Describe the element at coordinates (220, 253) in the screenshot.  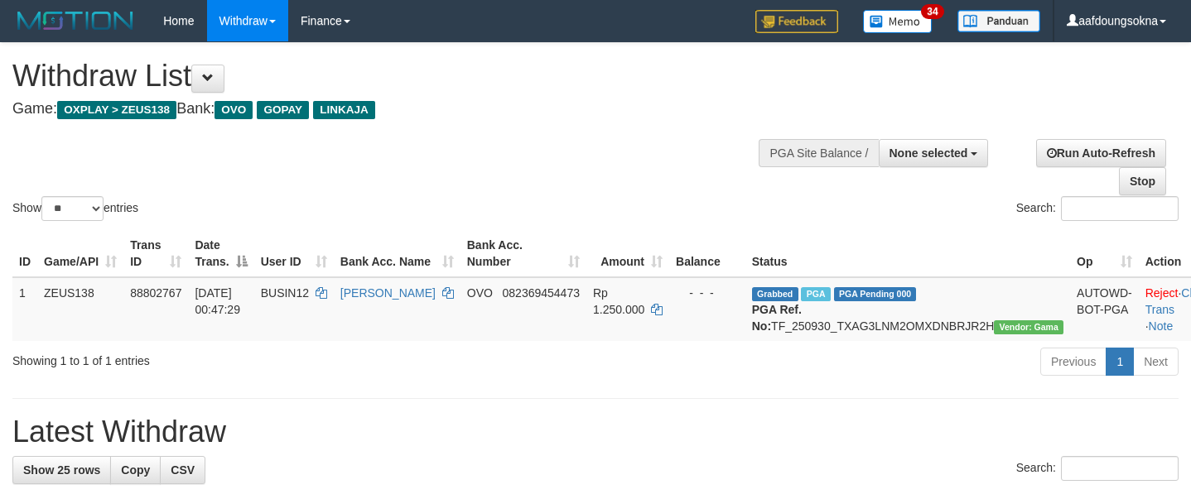
I see `th: Date Trans.: activate to sort column descending` at that location.